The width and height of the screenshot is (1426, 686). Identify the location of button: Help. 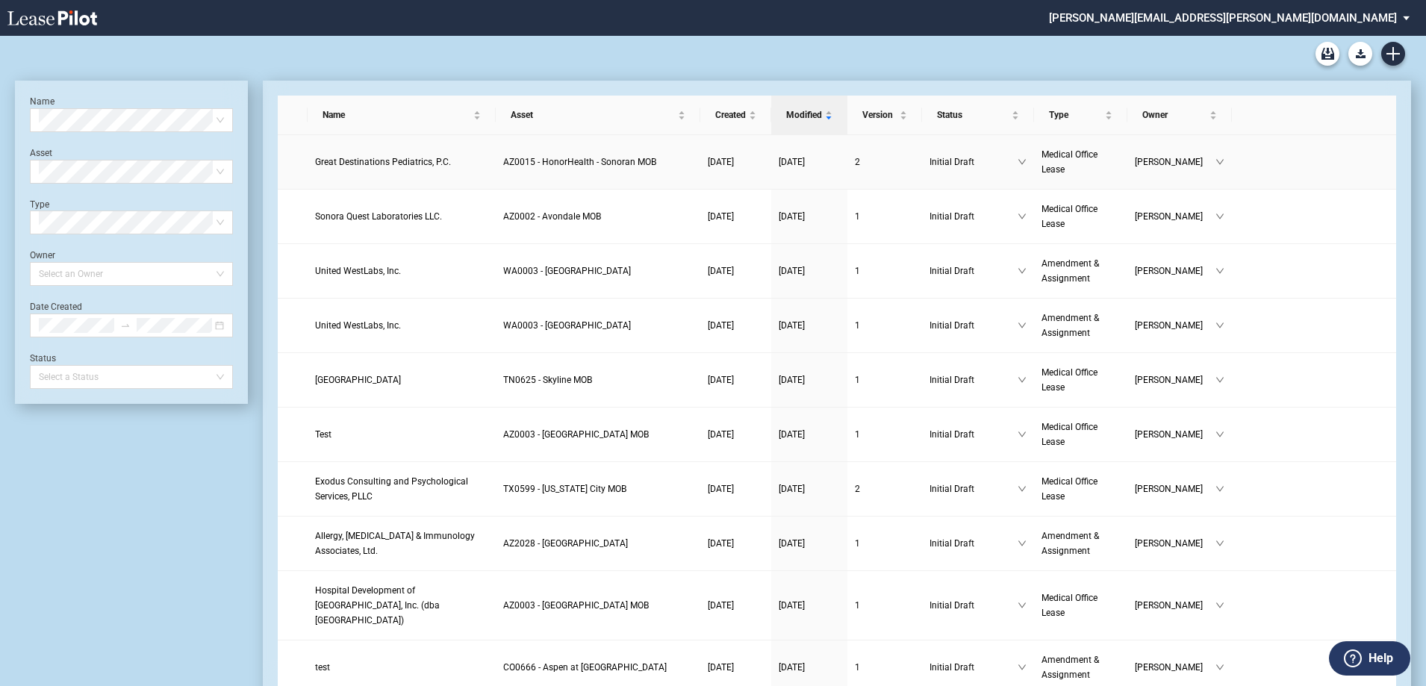
(1369, 658).